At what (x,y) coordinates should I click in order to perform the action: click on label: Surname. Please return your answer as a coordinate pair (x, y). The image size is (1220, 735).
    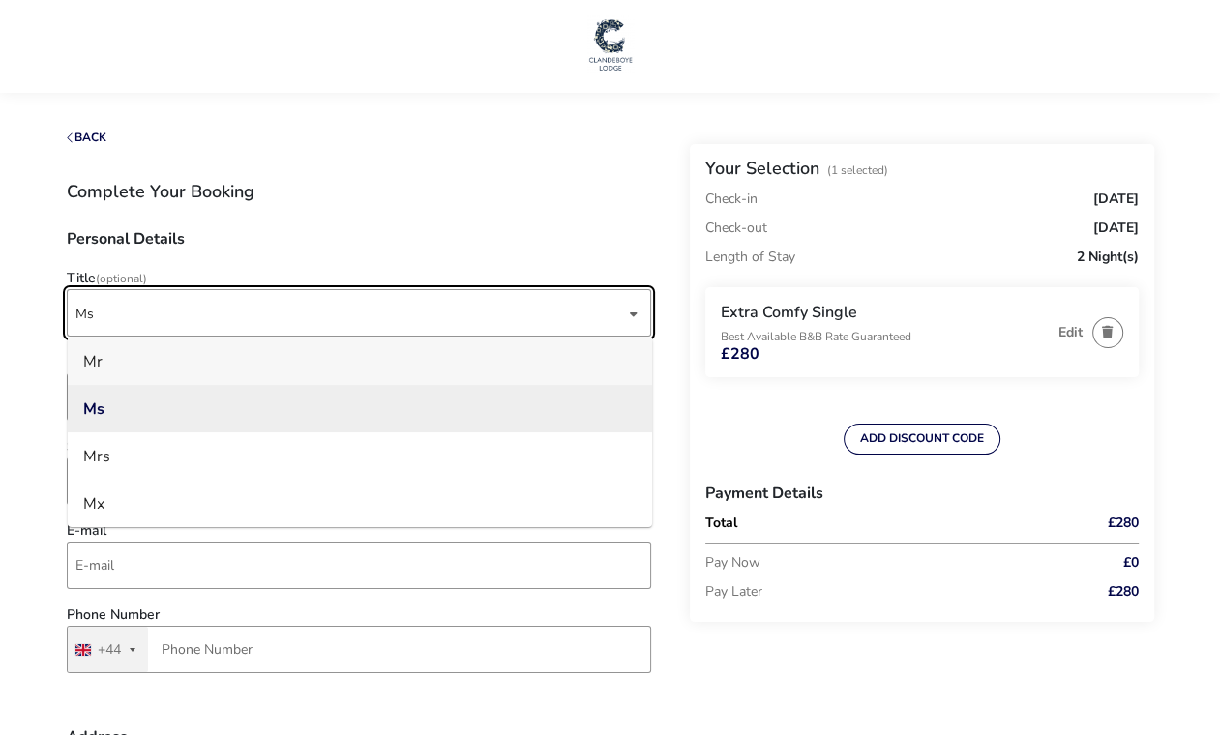
    Looking at the image, I should click on (95, 447).